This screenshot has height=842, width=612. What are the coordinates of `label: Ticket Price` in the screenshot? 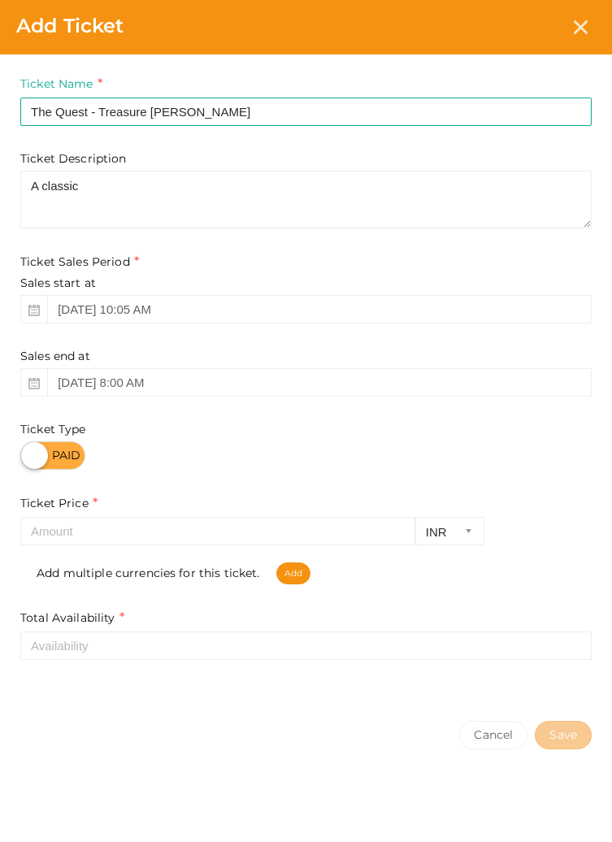 It's located at (59, 503).